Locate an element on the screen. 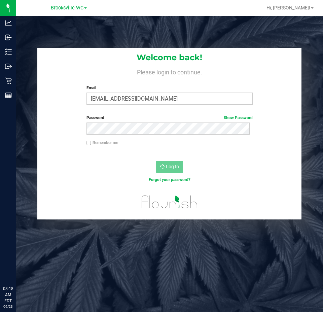 This screenshot has height=312, width=323. h4: Please login to continue. is located at coordinates (169, 71).